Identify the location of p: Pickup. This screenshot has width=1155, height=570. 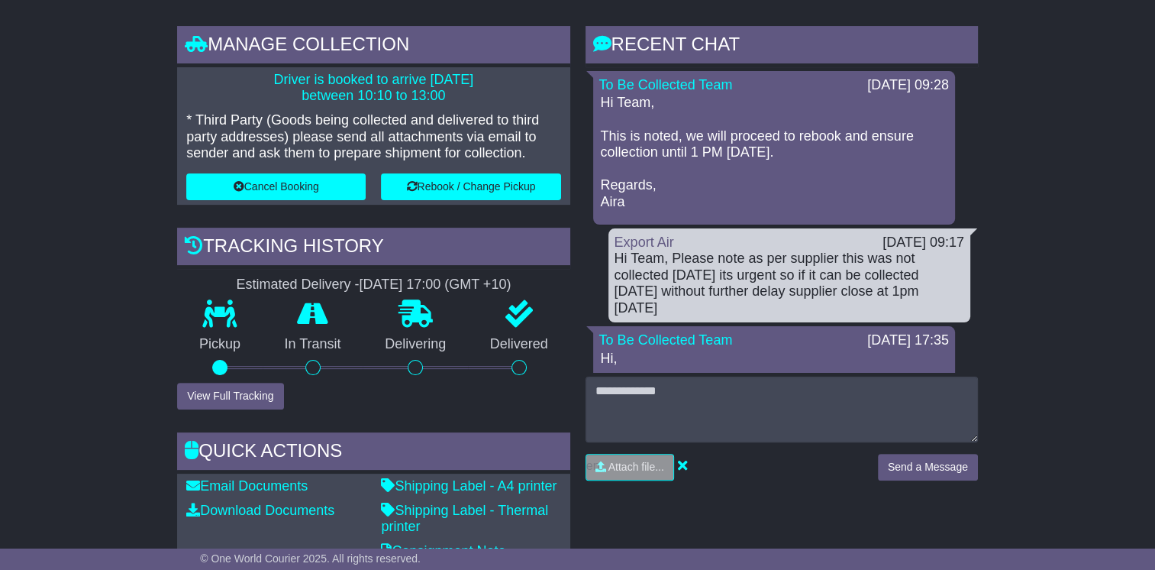
(220, 344).